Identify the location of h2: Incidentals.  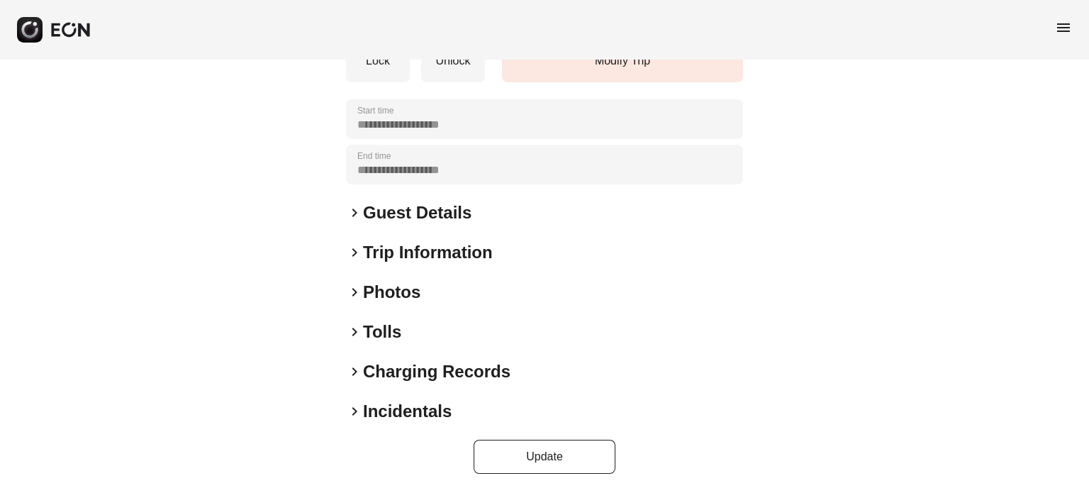
(407, 411).